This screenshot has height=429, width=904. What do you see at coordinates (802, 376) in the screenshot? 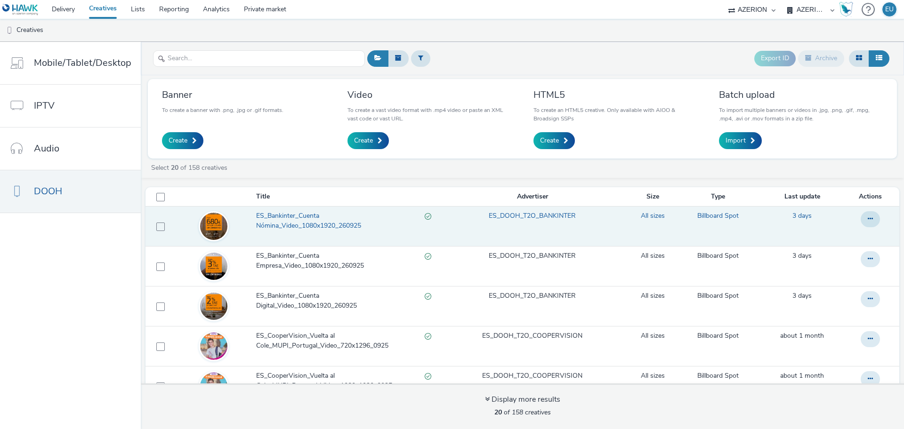
I see `a: 26 August 2025, 14:15` at bounding box center [802, 376].